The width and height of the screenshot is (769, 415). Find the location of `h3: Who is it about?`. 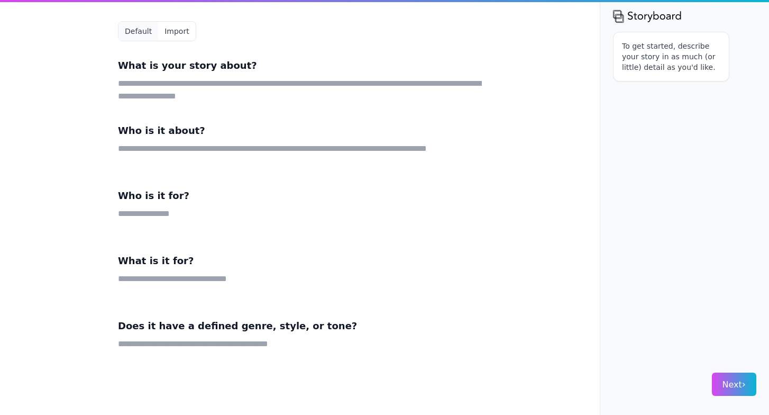

h3: Who is it about? is located at coordinates (300, 131).